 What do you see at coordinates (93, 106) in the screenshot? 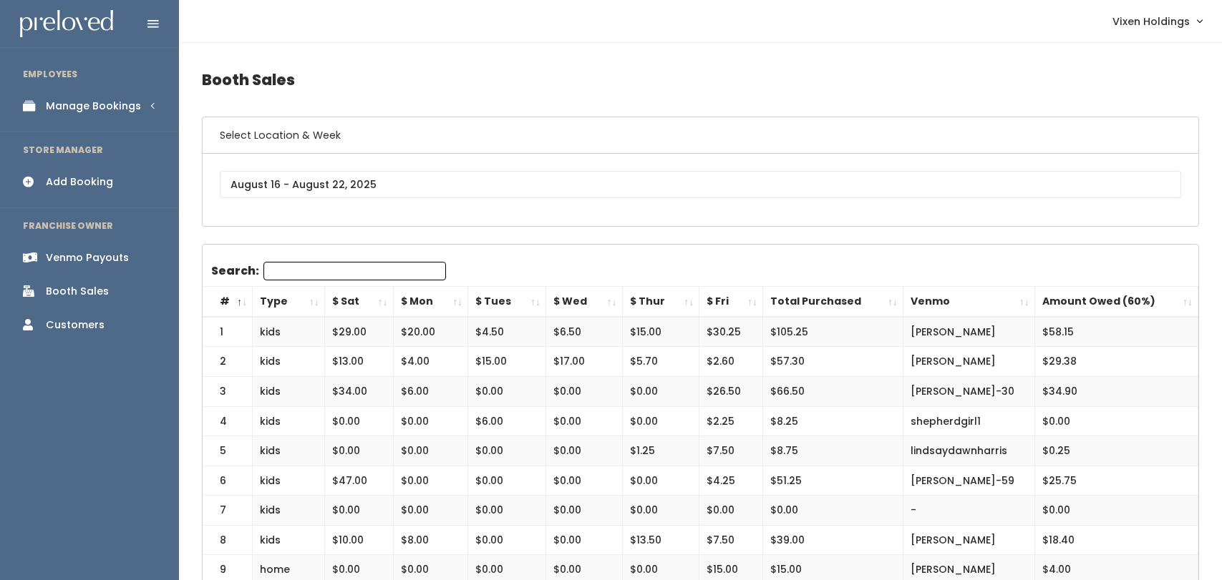
I see `div: Manage Bookings` at bounding box center [93, 106].